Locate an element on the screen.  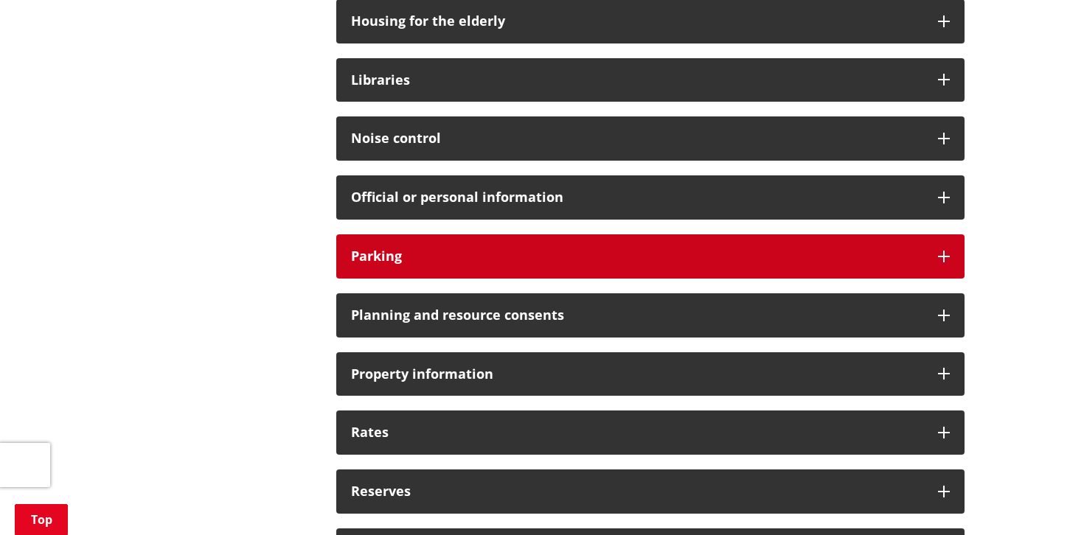
h3: Reserves is located at coordinates (637, 492).